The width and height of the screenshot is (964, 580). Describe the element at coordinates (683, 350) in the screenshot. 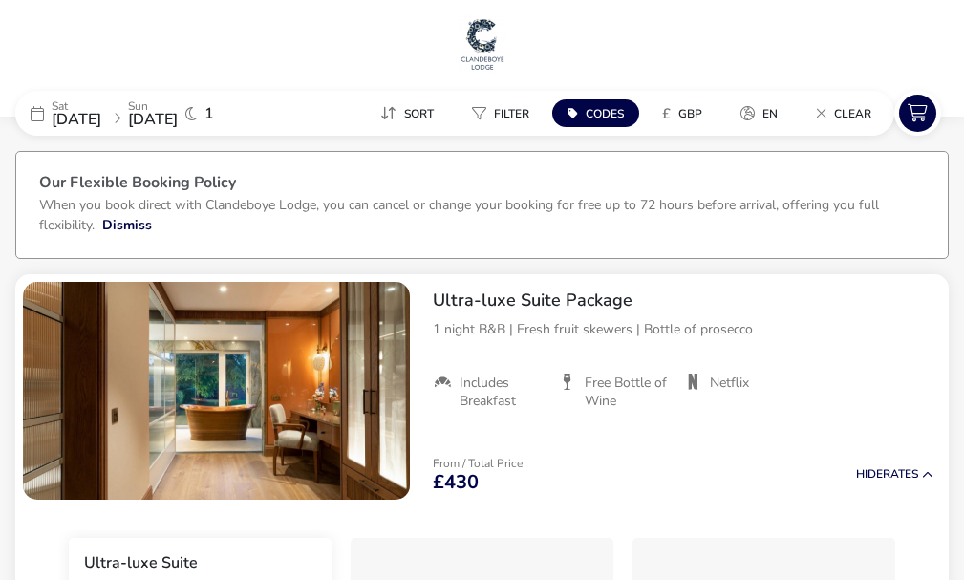

I see `div: Ultra-luxe Suite Package 1 night B&B | Fresh fruit skewers | Bottle of prosecco Includes Breakfas...` at that location.